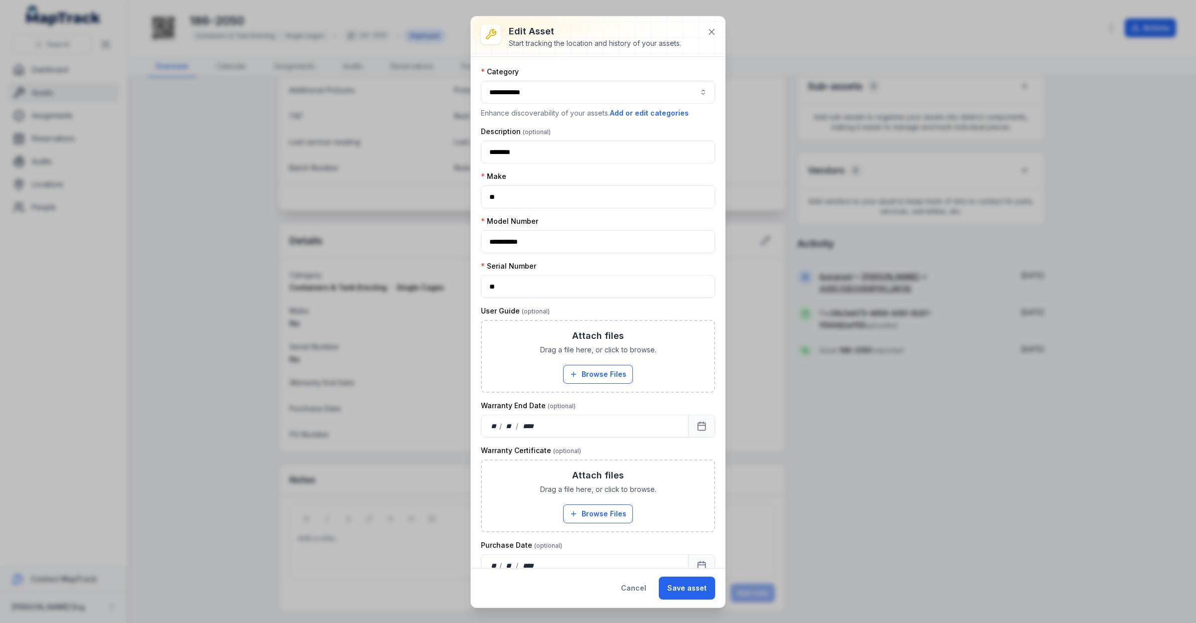 The height and width of the screenshot is (623, 1196). What do you see at coordinates (633, 588) in the screenshot?
I see `button: Cancel` at bounding box center [633, 588].